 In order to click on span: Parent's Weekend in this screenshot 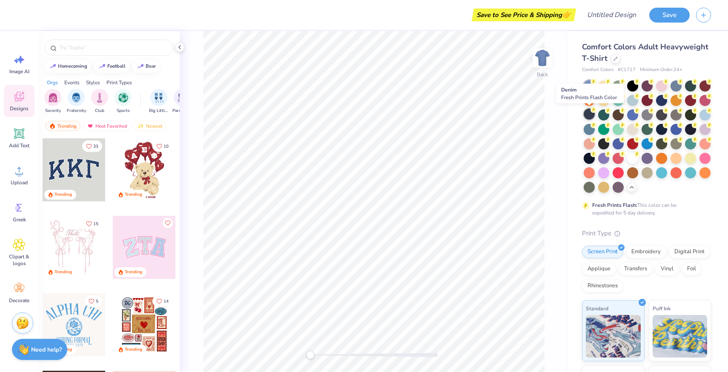, I will do `click(182, 111)`.